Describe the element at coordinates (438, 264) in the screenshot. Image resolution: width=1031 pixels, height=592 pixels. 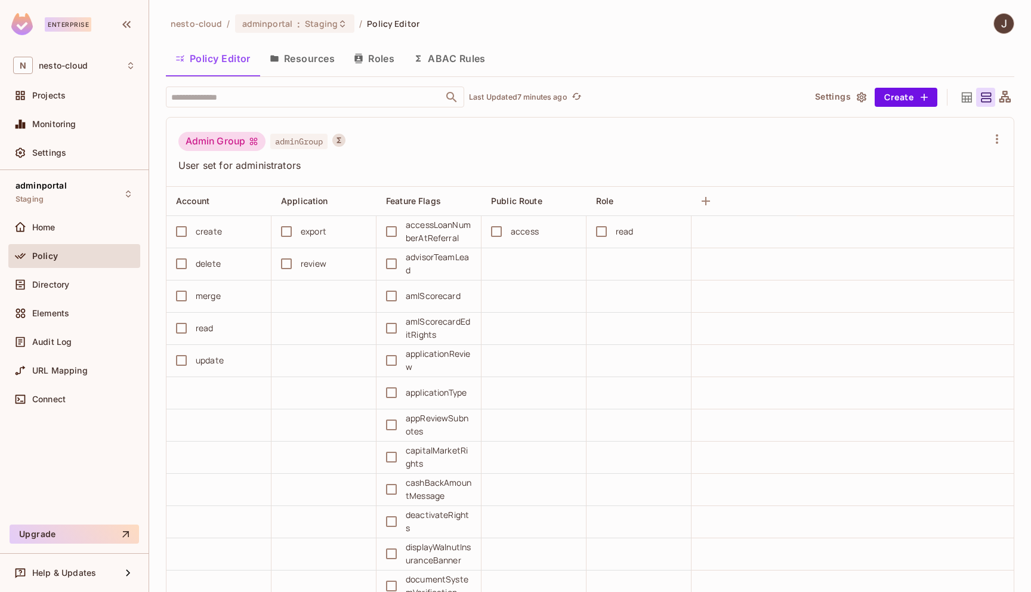
I see `div: advisorTeamLead` at that location.